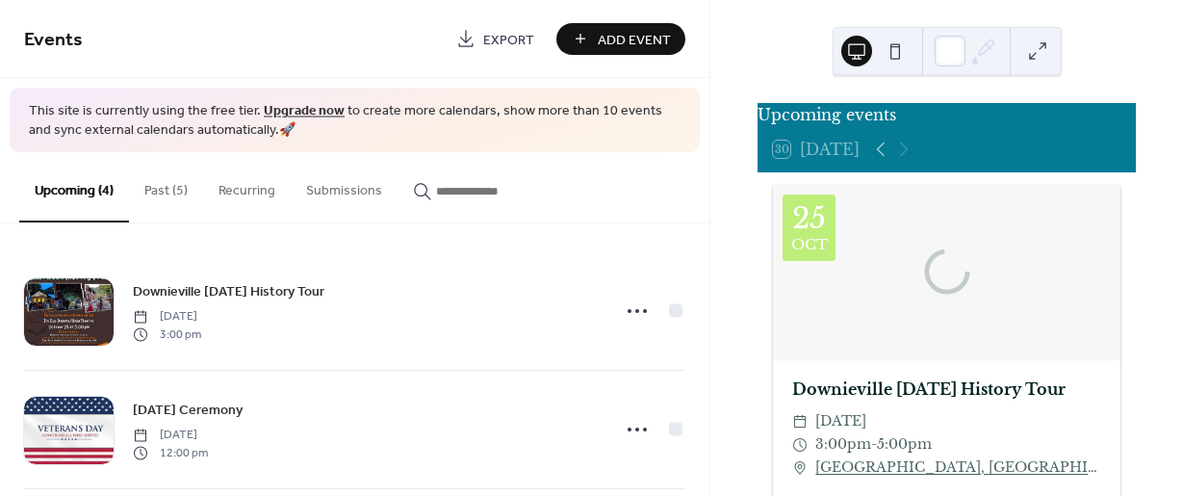 This screenshot has height=496, width=1183. Describe the element at coordinates (304, 111) in the screenshot. I see `a: Upgrade now` at that location.